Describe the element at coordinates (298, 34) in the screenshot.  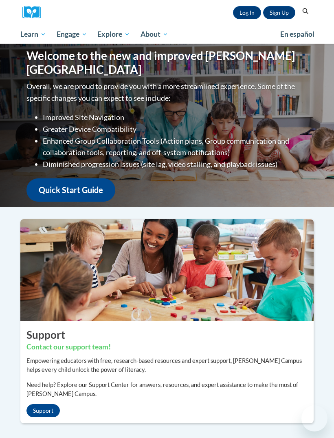
I see `a: En español` at that location.